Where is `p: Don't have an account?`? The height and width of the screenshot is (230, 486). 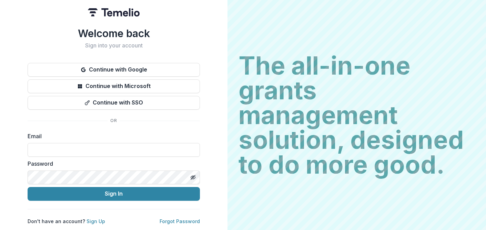 p: Don't have an account? is located at coordinates (66, 221).